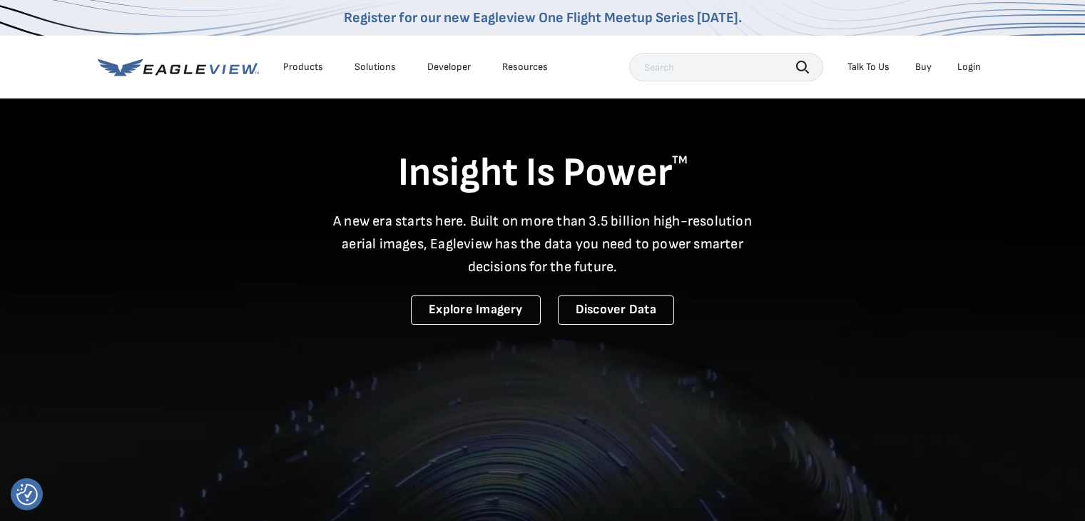 This screenshot has width=1085, height=521. What do you see at coordinates (680, 160) in the screenshot?
I see `sup: TM` at bounding box center [680, 160].